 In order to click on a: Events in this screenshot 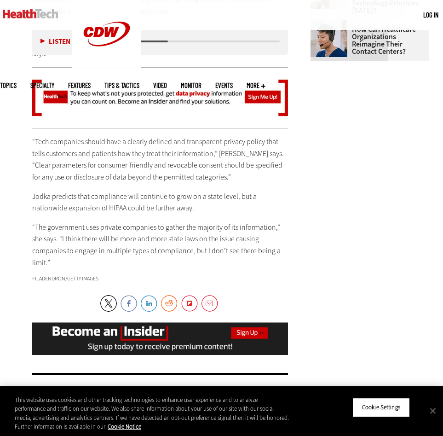, I will do `click(224, 85)`.